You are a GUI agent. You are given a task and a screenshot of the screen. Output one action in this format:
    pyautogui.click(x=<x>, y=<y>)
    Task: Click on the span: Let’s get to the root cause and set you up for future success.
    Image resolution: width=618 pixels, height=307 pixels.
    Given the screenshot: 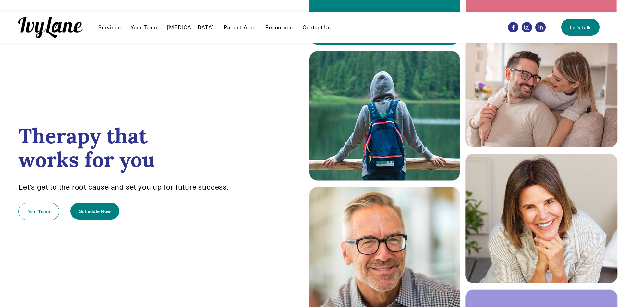 What is the action you would take?
    pyautogui.click(x=124, y=187)
    